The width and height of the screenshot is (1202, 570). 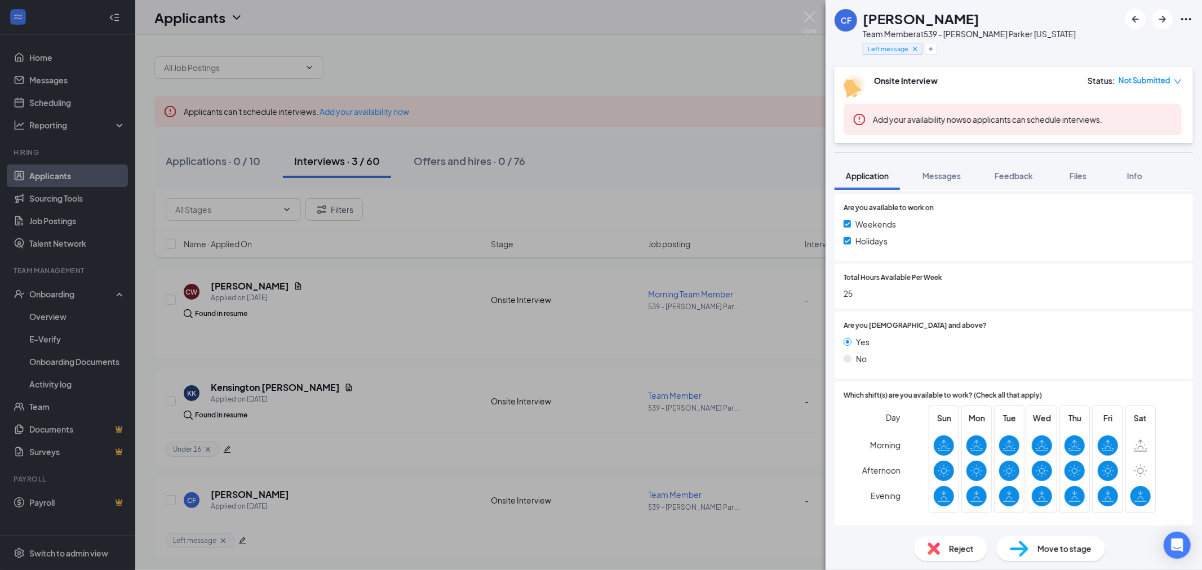 I want to click on button: ArrowLeftNew, so click(x=1136, y=19).